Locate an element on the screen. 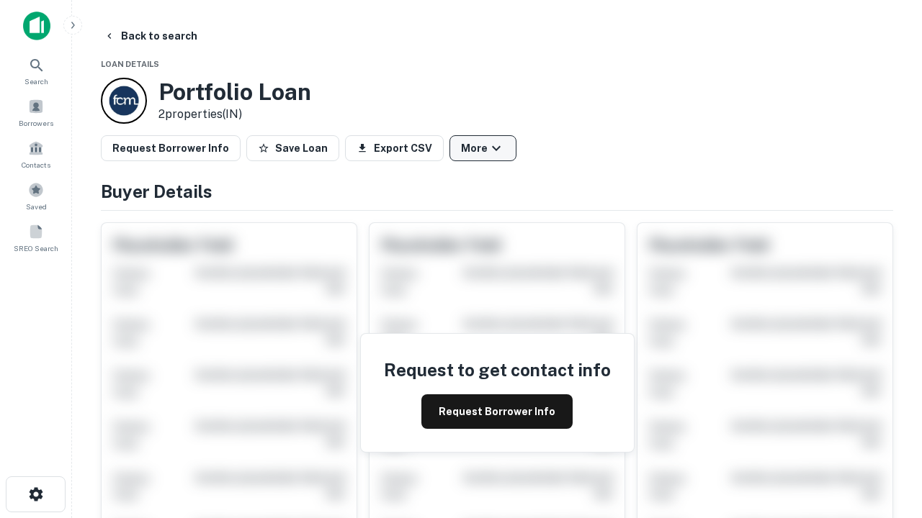 The image size is (922, 518). div: Borrowers is located at coordinates (36, 112).